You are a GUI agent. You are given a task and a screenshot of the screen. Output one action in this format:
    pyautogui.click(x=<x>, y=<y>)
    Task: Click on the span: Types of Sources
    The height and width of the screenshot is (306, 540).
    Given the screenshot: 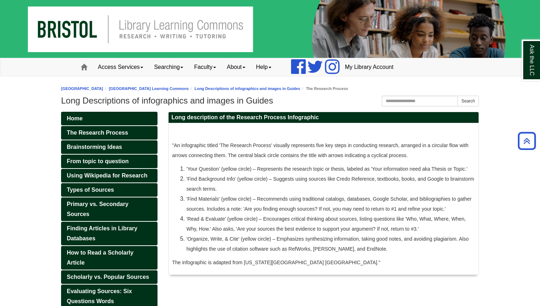 What is the action you would take?
    pyautogui.click(x=90, y=190)
    